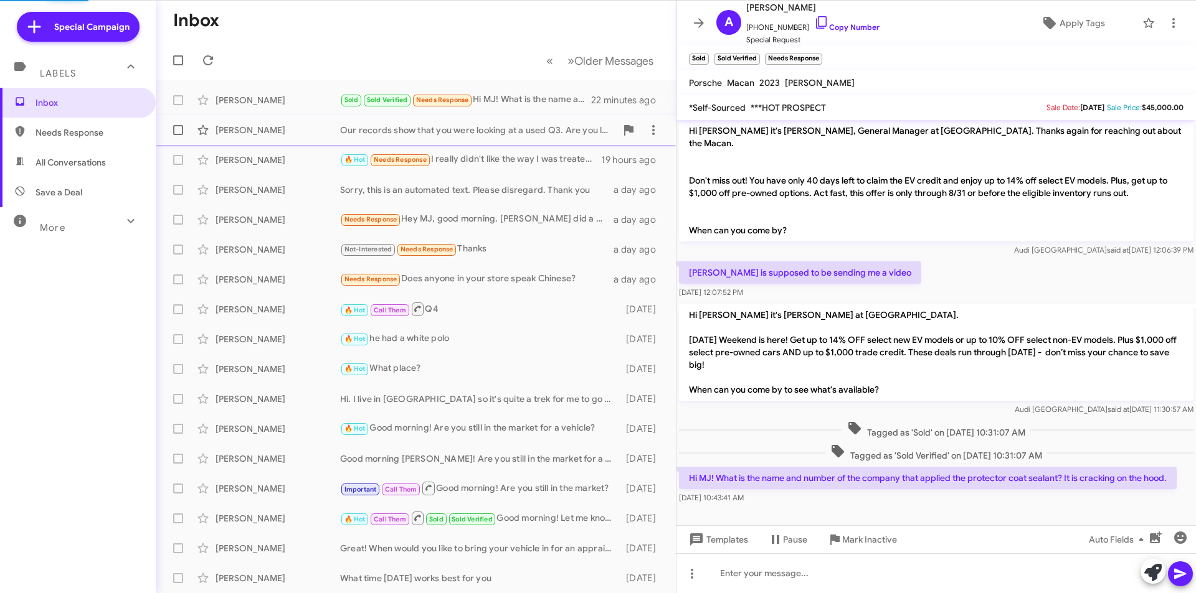  I want to click on nav: Page navigation example, so click(600, 60).